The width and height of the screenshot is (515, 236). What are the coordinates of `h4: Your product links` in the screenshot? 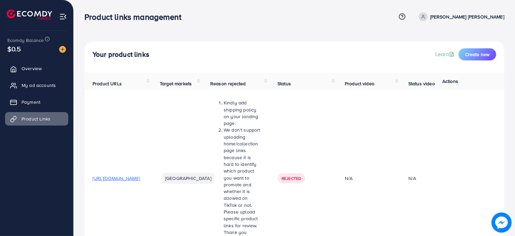 It's located at (121, 54).